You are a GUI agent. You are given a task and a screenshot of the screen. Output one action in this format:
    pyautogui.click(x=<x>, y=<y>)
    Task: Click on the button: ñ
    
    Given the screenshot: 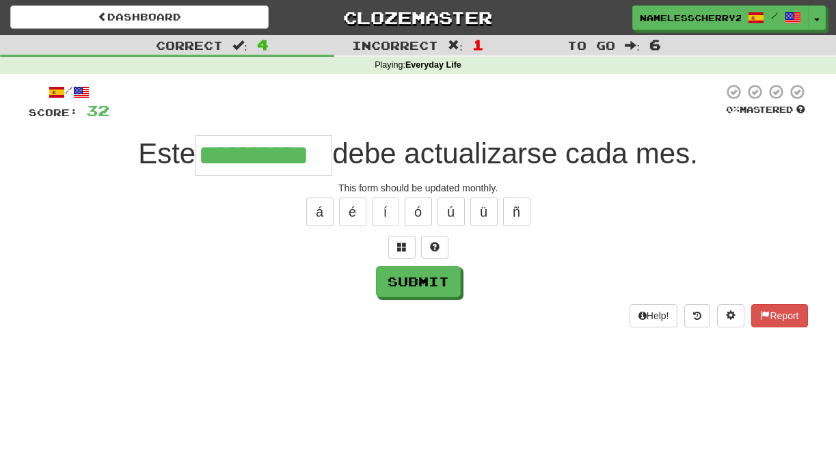 What is the action you would take?
    pyautogui.click(x=517, y=212)
    